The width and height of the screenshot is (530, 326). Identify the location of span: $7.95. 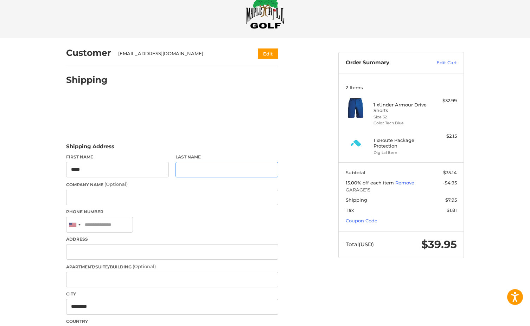
(451, 200).